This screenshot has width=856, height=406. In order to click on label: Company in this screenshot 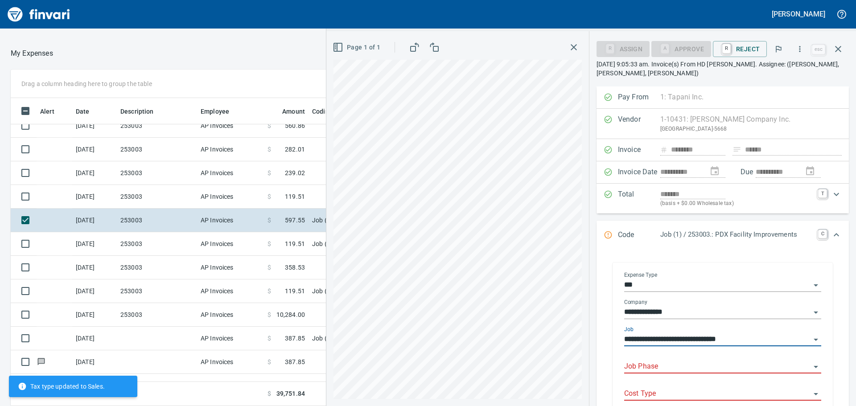, I will do `click(635, 302)`.